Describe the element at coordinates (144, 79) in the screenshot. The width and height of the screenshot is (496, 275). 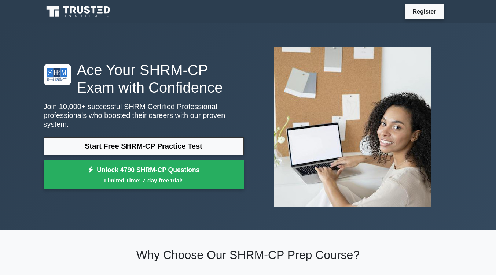
I see `h1: Ace Your SHRM-CP Exam with Confidence` at that location.